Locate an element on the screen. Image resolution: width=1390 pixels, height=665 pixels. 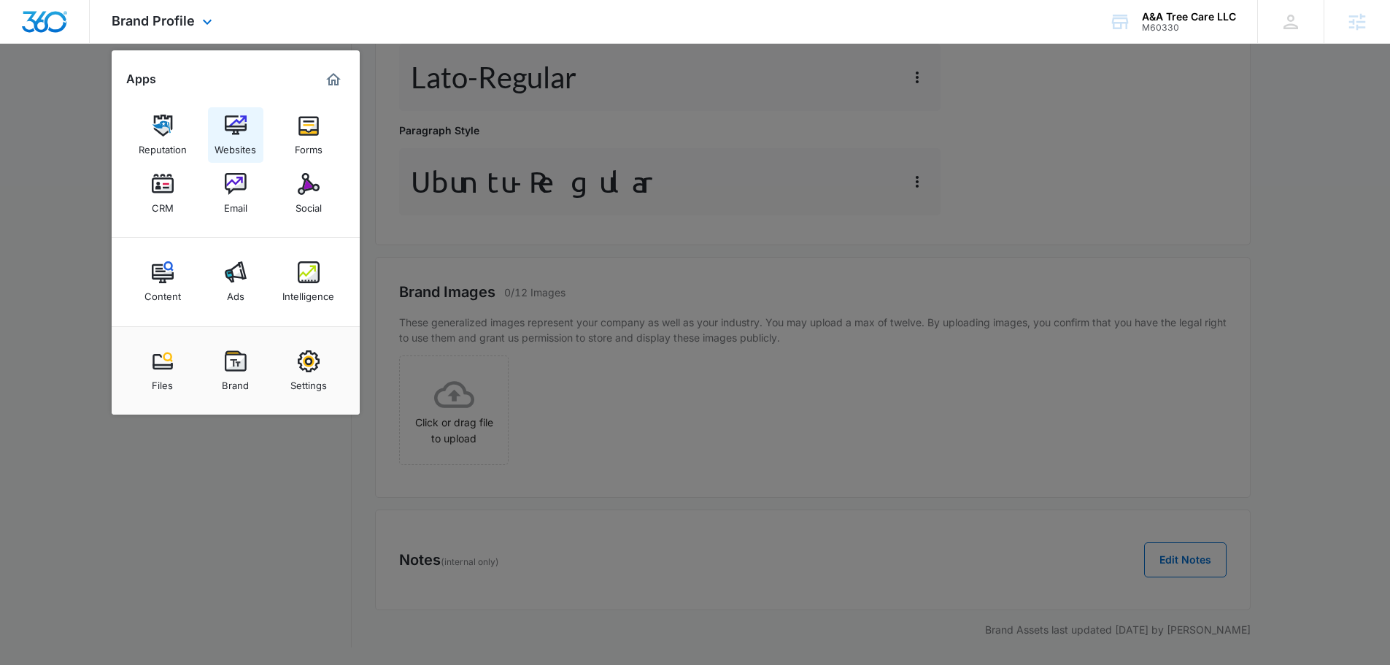
div: CRM is located at coordinates (163, 204).